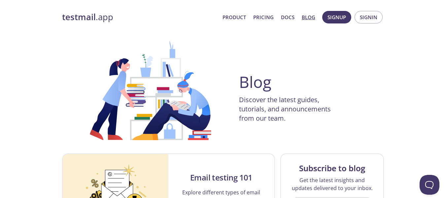 Image resolution: width=446 pixels, height=198 pixels. Describe the element at coordinates (292, 109) in the screenshot. I see `p: Discover the latest guides, tutorials, and announcements from our team.` at that location.